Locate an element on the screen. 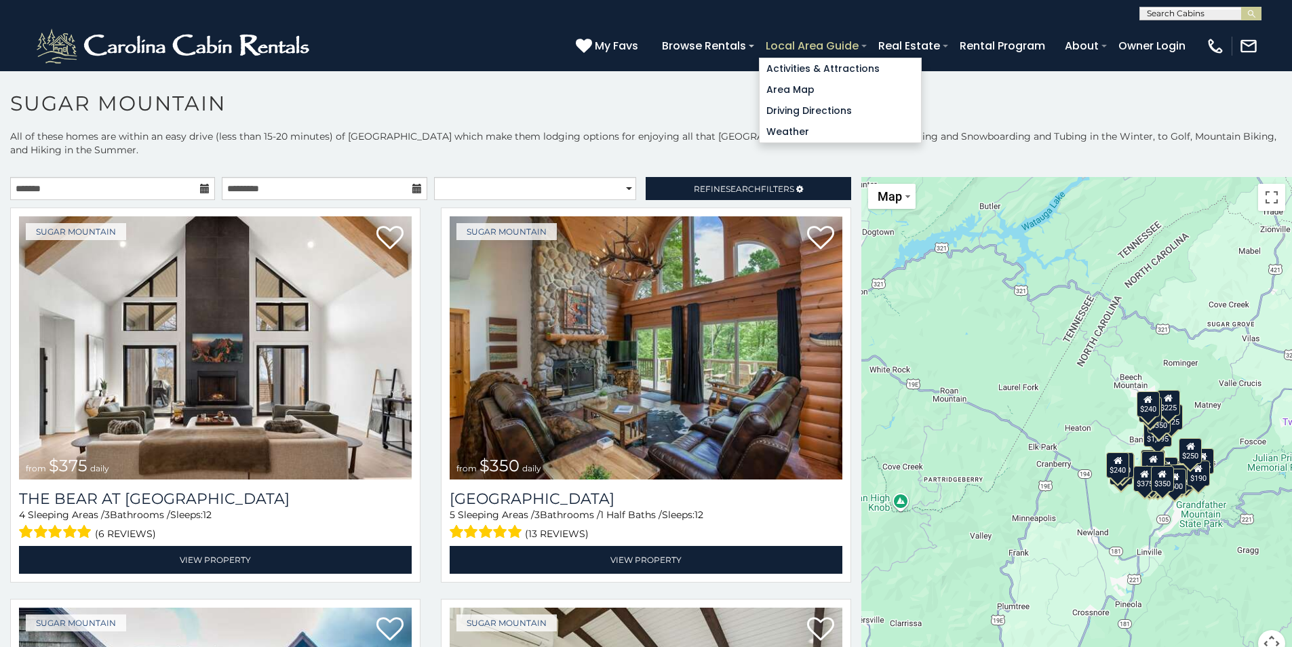 The image size is (1292, 647). a: RefineSearchFilters is located at coordinates (748, 189).